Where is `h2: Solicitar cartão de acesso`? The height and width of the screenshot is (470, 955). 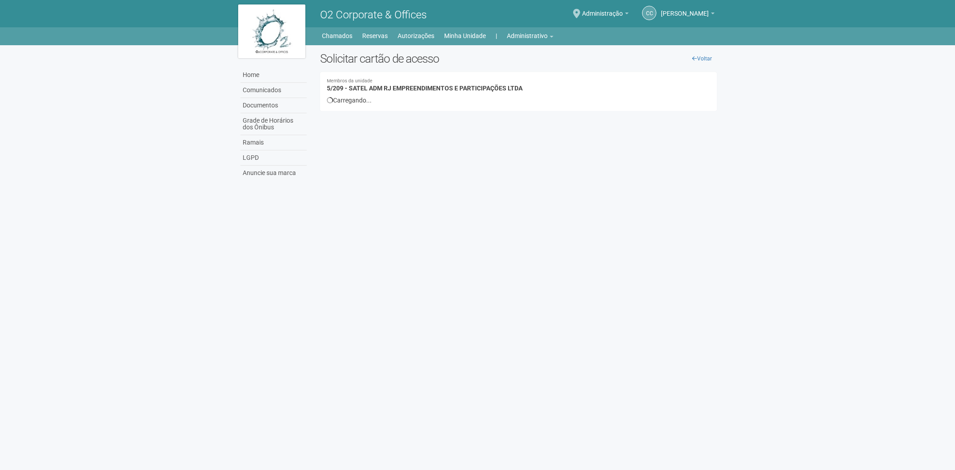 h2: Solicitar cartão de acesso is located at coordinates (518, 59).